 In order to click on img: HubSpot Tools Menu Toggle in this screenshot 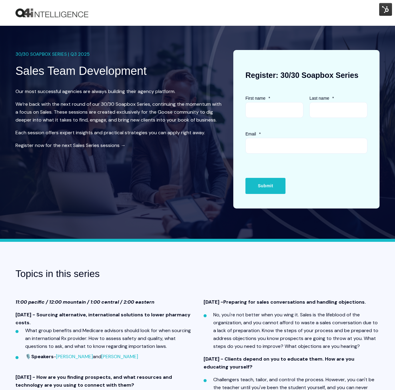, I will do `click(385, 9)`.